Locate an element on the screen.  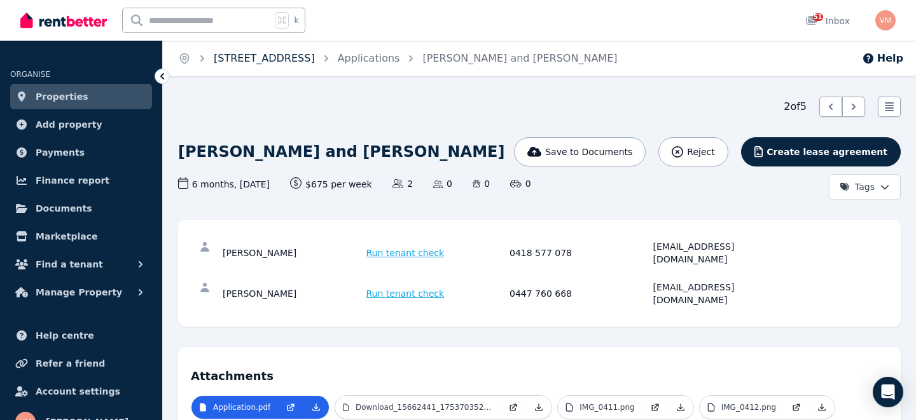
span: 2 of 5 is located at coordinates (795, 107).